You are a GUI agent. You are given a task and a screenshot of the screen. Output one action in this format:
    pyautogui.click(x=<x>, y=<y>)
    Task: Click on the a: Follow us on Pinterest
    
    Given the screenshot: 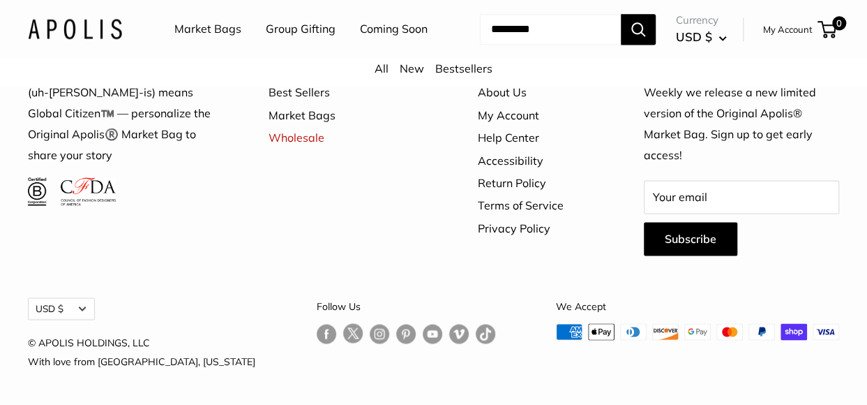 What is the action you would take?
    pyautogui.click(x=406, y=333)
    